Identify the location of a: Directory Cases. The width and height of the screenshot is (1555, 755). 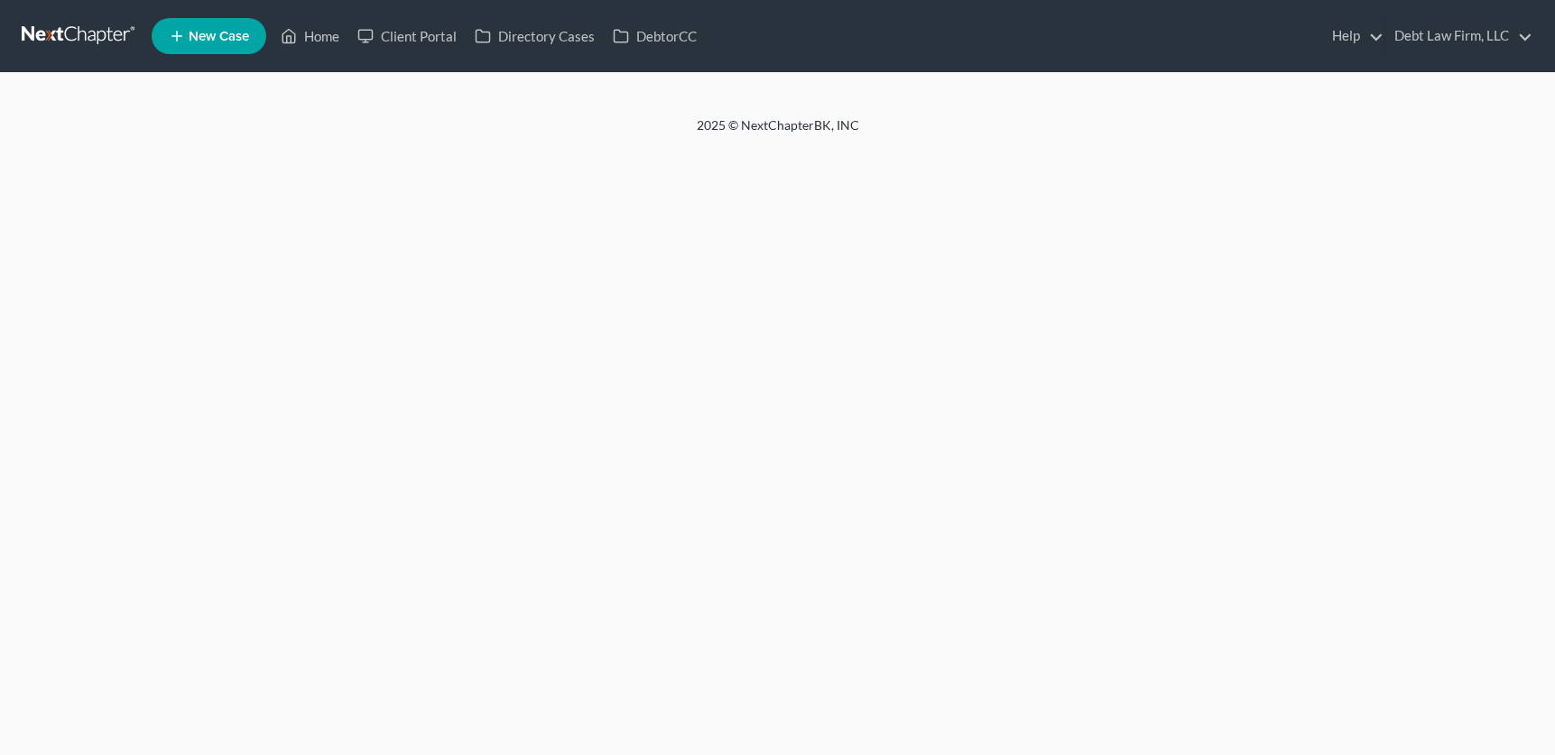
(534, 36).